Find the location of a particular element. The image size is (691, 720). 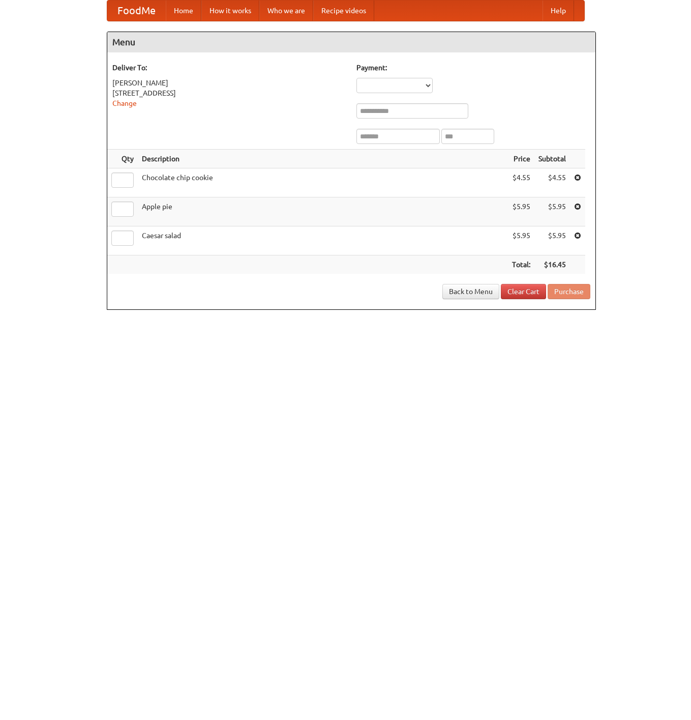

th: Qty is located at coordinates (123, 159).